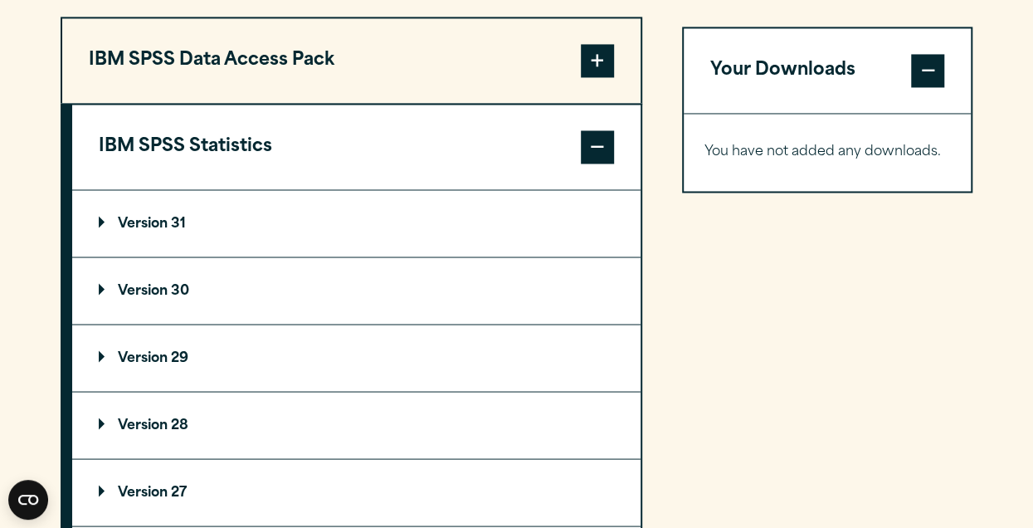 The height and width of the screenshot is (528, 1033). What do you see at coordinates (356, 223) in the screenshot?
I see `summary: Version 31` at bounding box center [356, 223].